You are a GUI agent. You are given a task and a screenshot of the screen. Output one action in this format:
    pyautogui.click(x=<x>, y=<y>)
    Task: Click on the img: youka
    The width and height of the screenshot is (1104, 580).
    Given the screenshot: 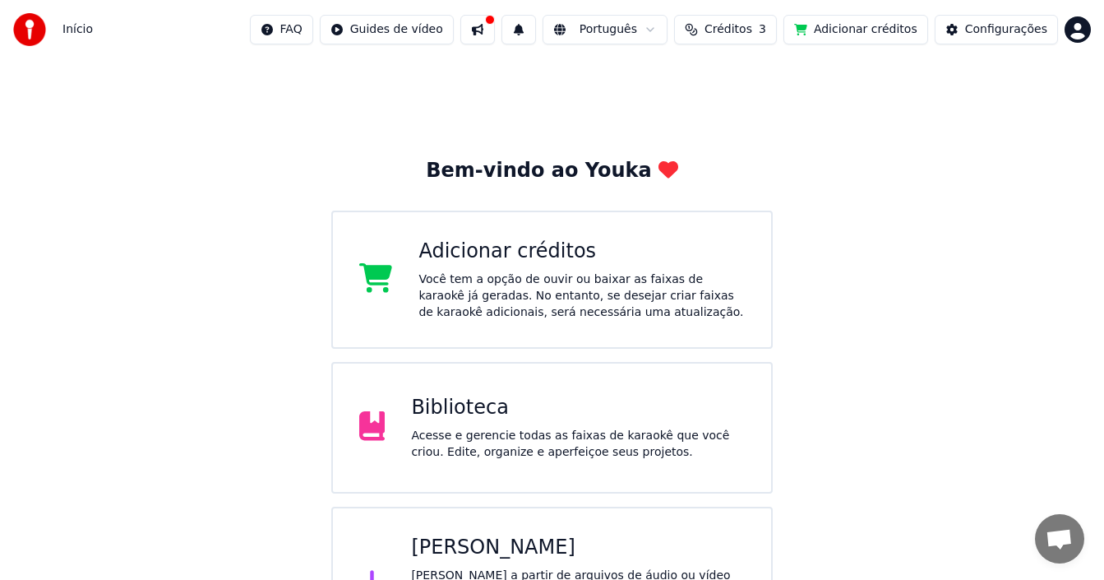 What is the action you would take?
    pyautogui.click(x=30, y=30)
    